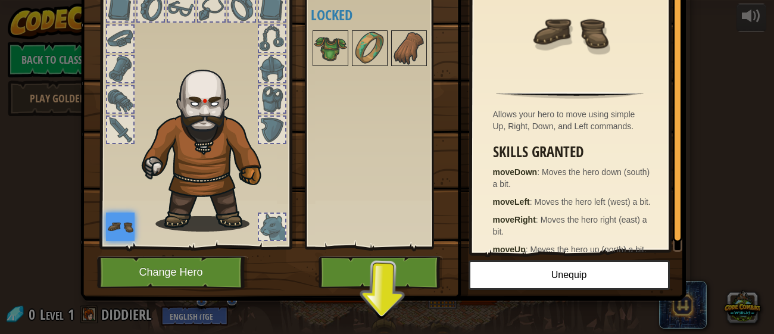 This screenshot has width=774, height=334. I want to click on button: Play, so click(381, 272).